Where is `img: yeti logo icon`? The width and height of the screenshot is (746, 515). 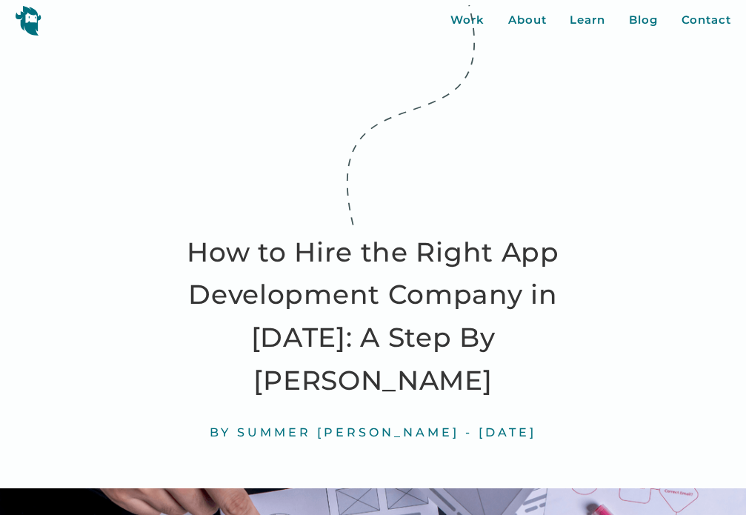 img: yeti logo icon is located at coordinates (28, 20).